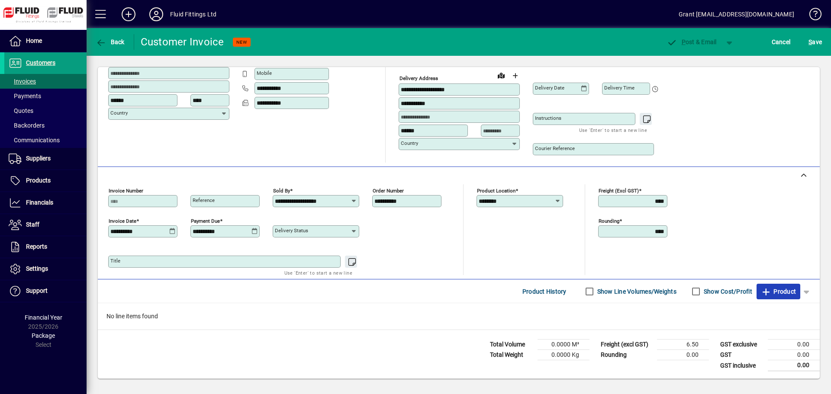 The image size is (831, 394). Describe the element at coordinates (22, 81) in the screenshot. I see `span: Invoices` at that location.